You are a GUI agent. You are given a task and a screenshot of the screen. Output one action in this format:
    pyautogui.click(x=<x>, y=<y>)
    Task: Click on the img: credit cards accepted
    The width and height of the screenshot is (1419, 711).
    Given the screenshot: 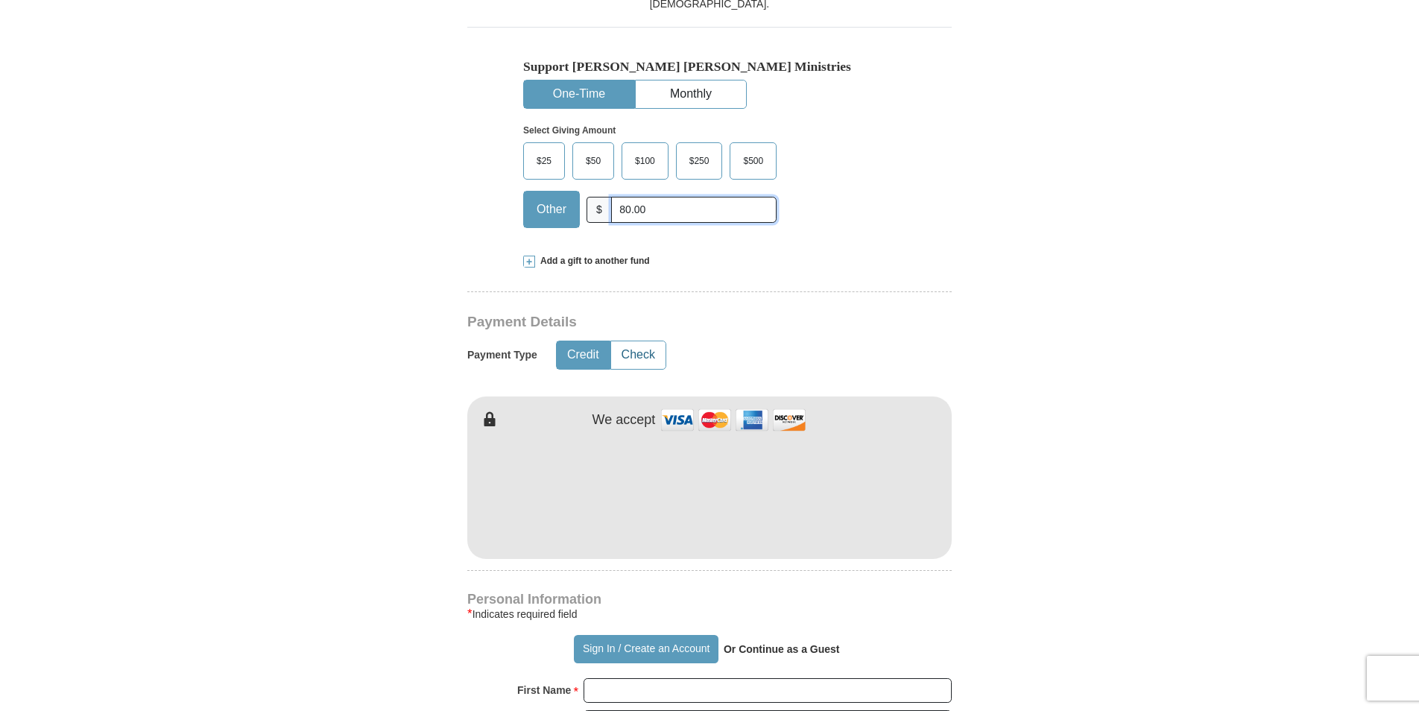 What is the action you would take?
    pyautogui.click(x=733, y=420)
    